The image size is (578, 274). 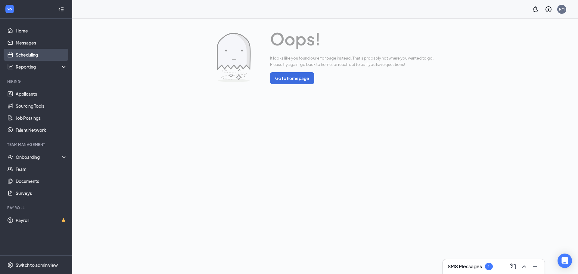 I want to click on button: ChevronUp, so click(x=524, y=267).